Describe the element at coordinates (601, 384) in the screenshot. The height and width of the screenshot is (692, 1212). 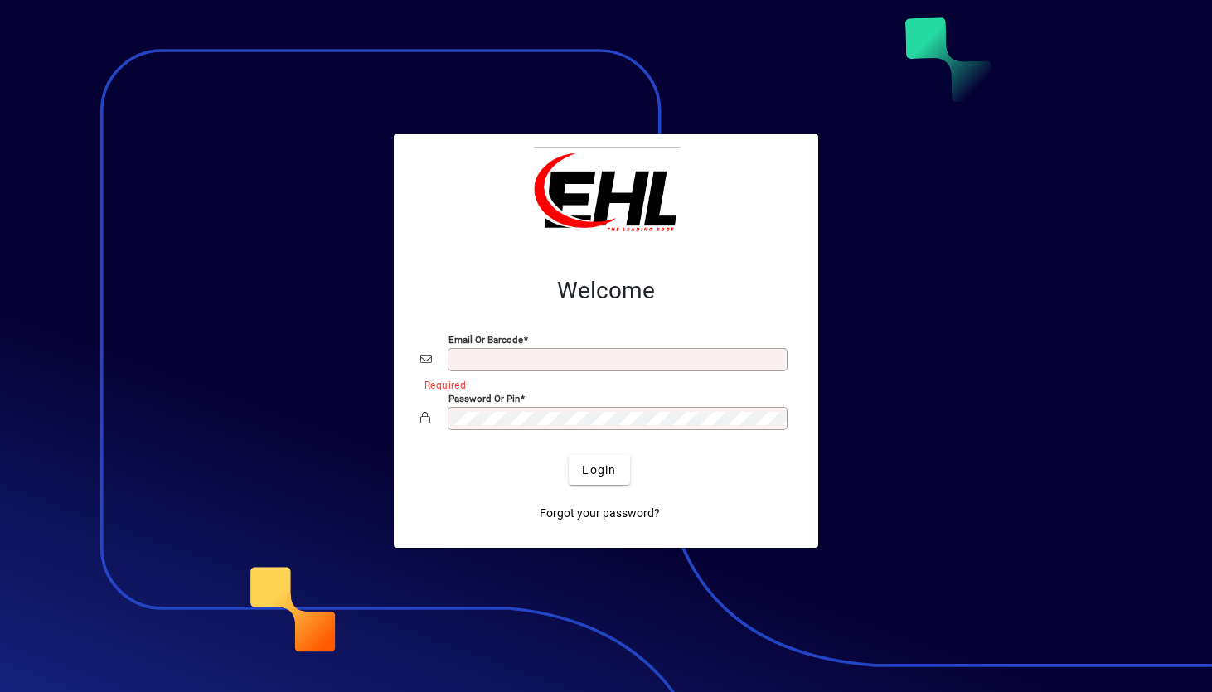
I see `mat-error: Required` at that location.